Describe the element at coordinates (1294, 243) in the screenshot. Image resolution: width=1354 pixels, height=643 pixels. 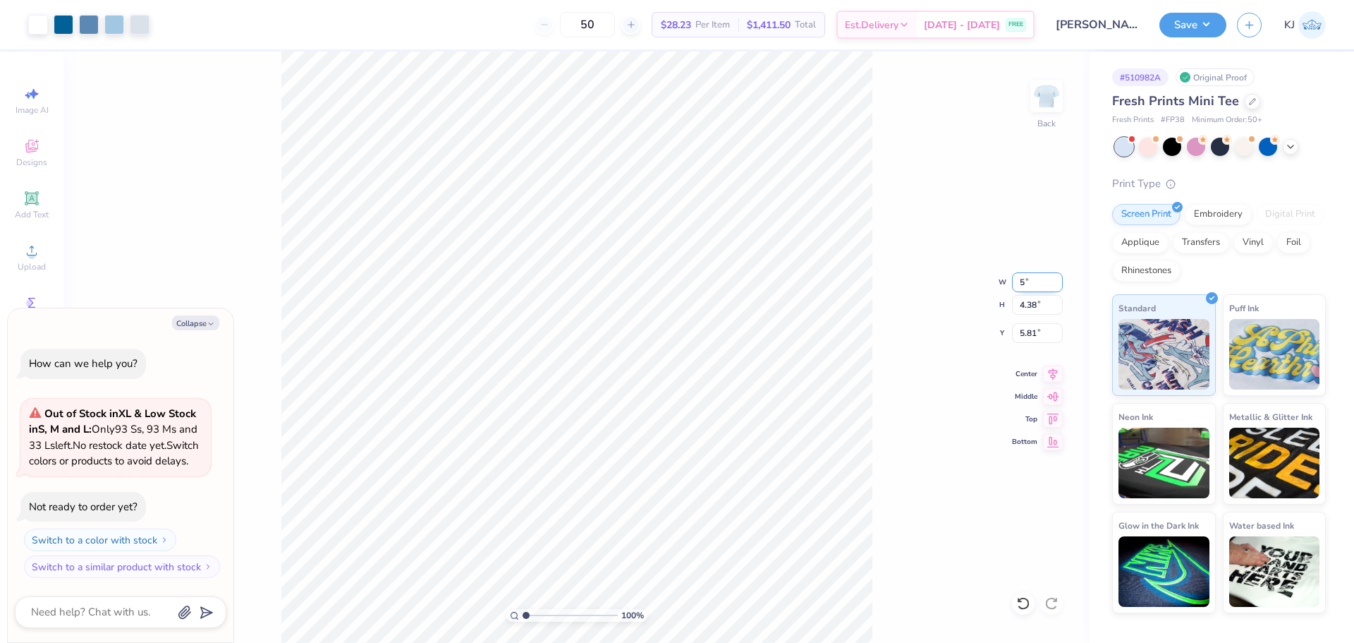
I see `div: Foil` at that location.